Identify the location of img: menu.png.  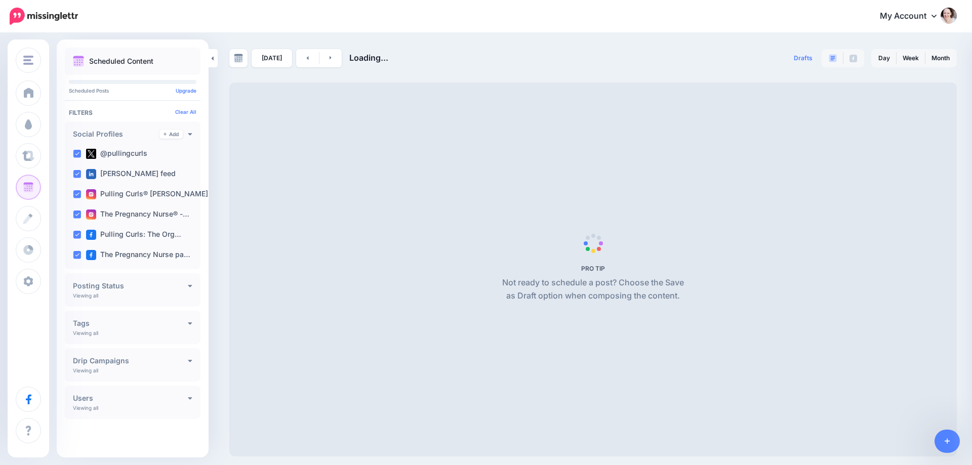
(28, 60).